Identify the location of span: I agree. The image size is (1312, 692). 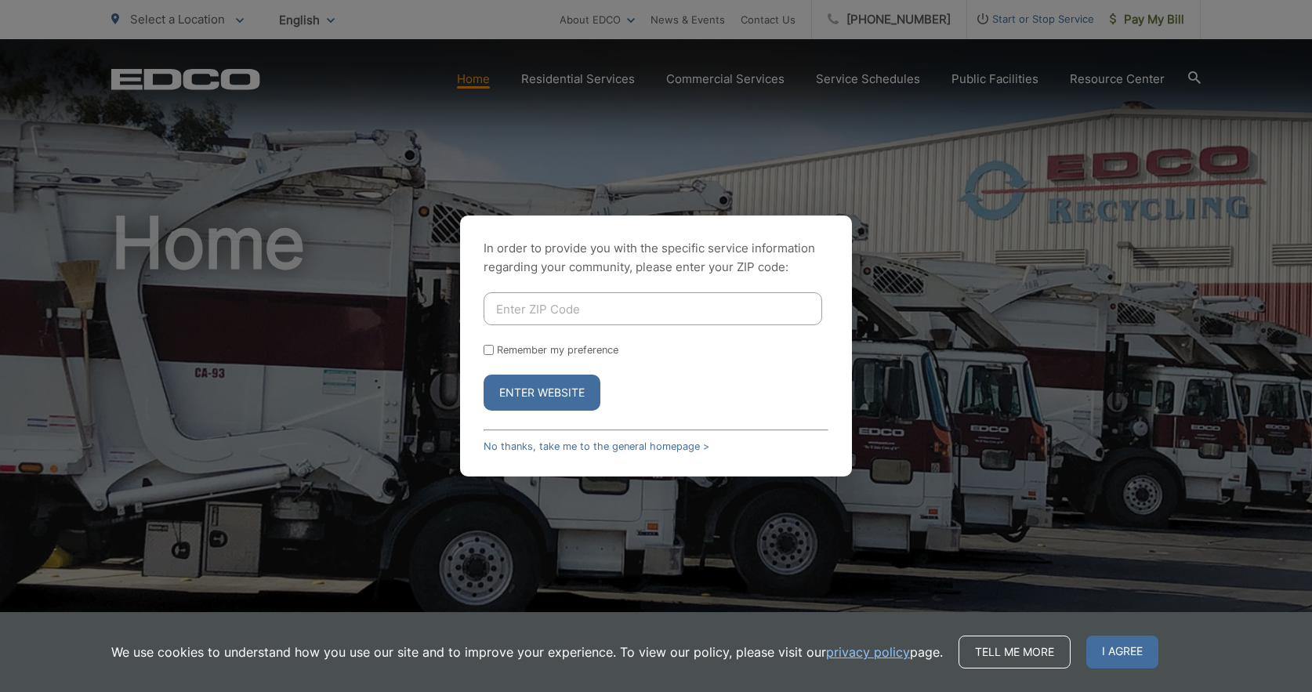
(1122, 652).